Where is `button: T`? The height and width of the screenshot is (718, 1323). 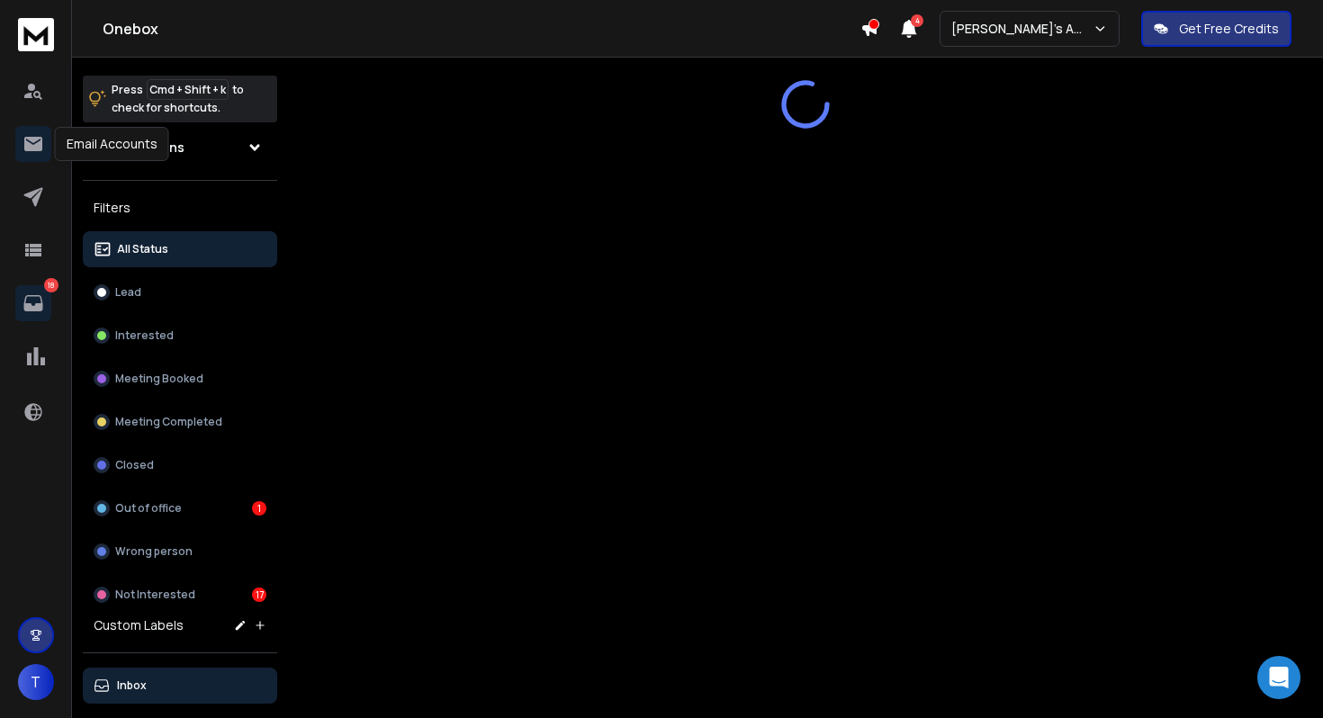 button: T is located at coordinates (36, 682).